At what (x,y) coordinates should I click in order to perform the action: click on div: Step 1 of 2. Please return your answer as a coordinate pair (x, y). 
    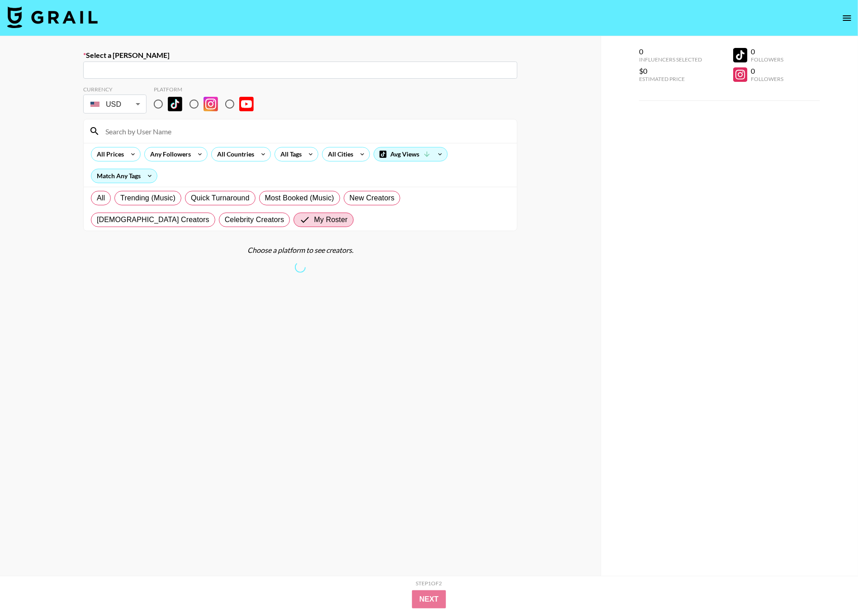
    Looking at the image, I should click on (429, 583).